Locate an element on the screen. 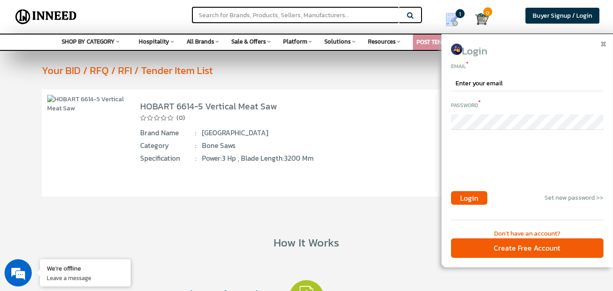 This screenshot has height=291, width=613. img: HOBART 6614-5 Vertical Meat Saw is located at coordinates (86, 104).